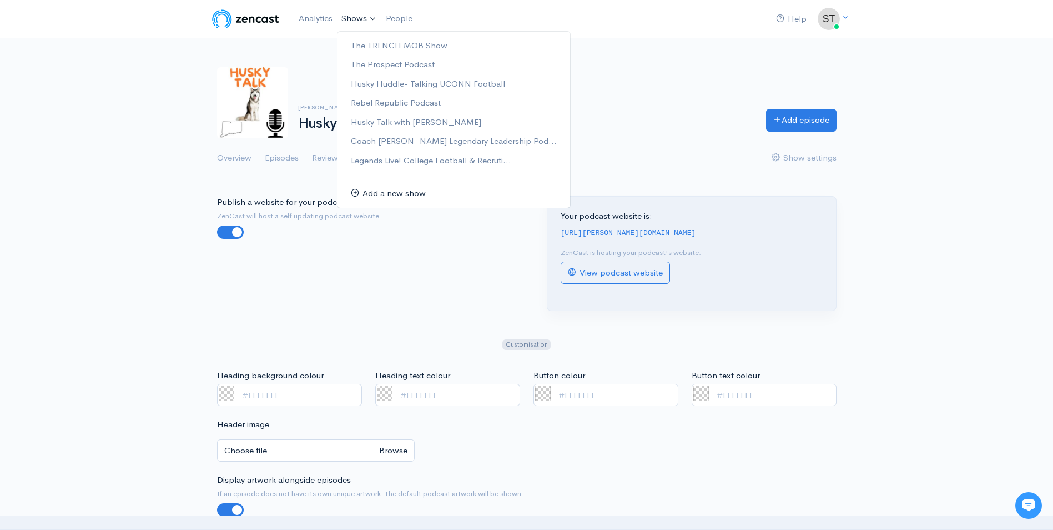 The width and height of the screenshot is (1053, 530). What do you see at coordinates (526, 344) in the screenshot?
I see `span: Customisation` at bounding box center [526, 344].